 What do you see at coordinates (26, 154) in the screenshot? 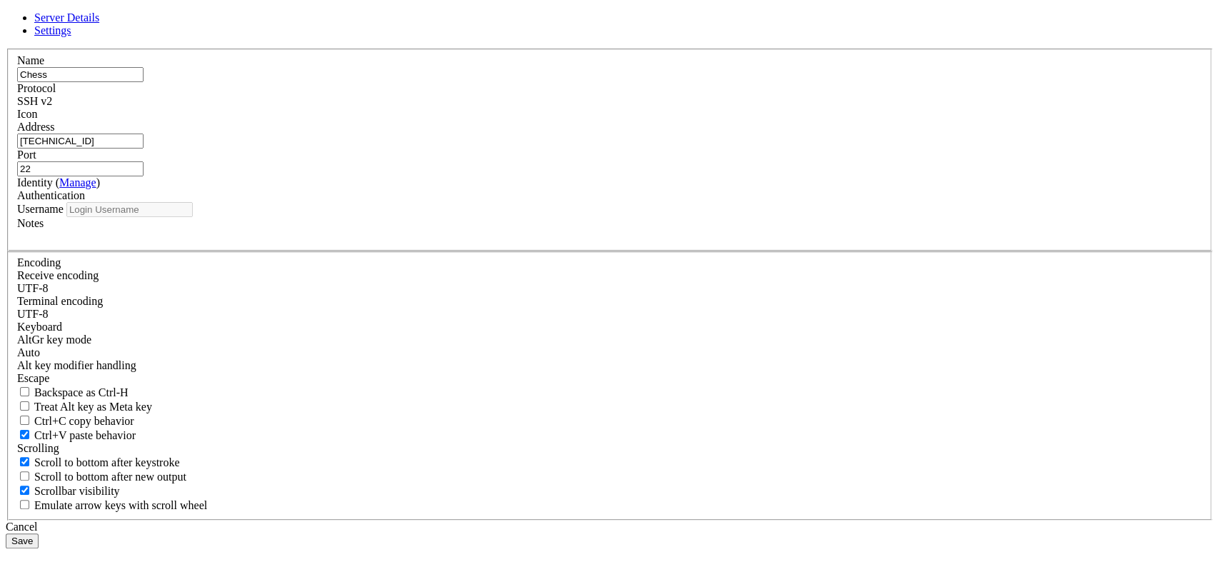
I see `label: Port` at bounding box center [26, 154].